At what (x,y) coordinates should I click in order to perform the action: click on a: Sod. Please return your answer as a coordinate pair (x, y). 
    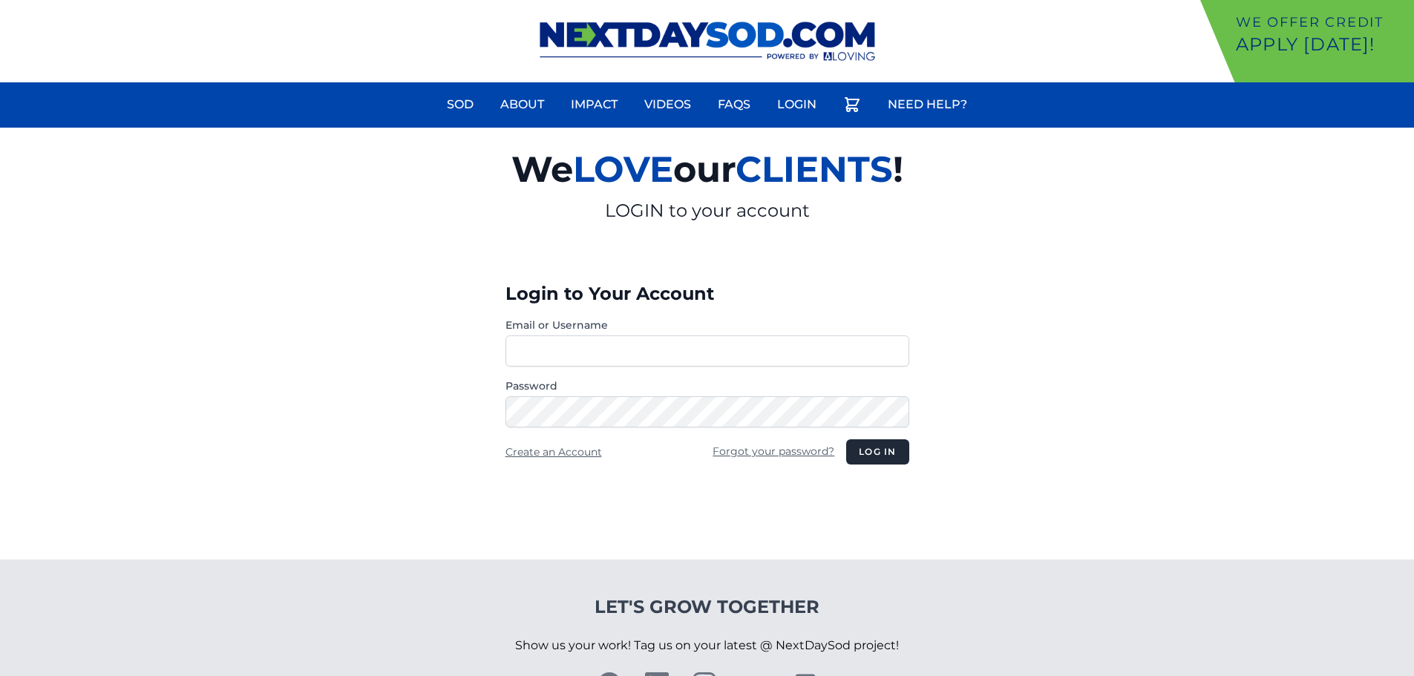
    Looking at the image, I should click on (460, 105).